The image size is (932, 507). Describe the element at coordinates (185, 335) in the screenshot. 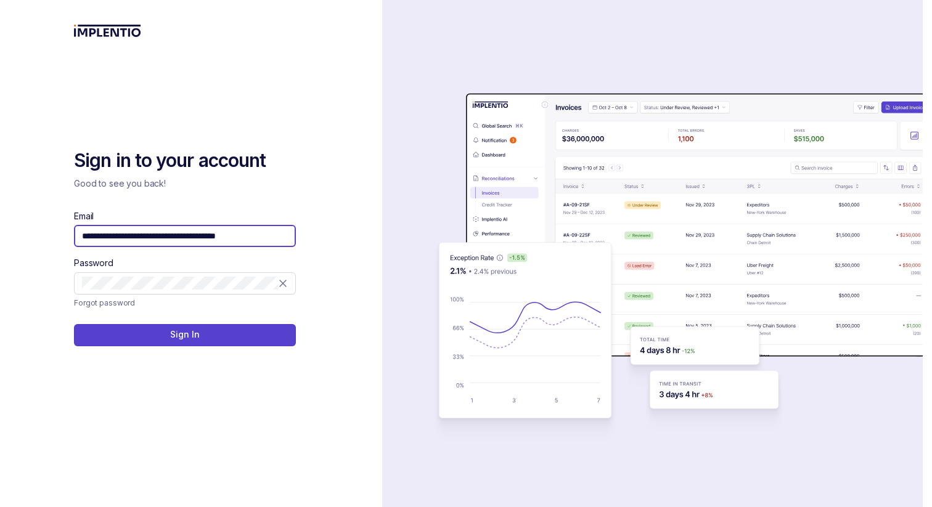

I see `button: Sign In` at that location.